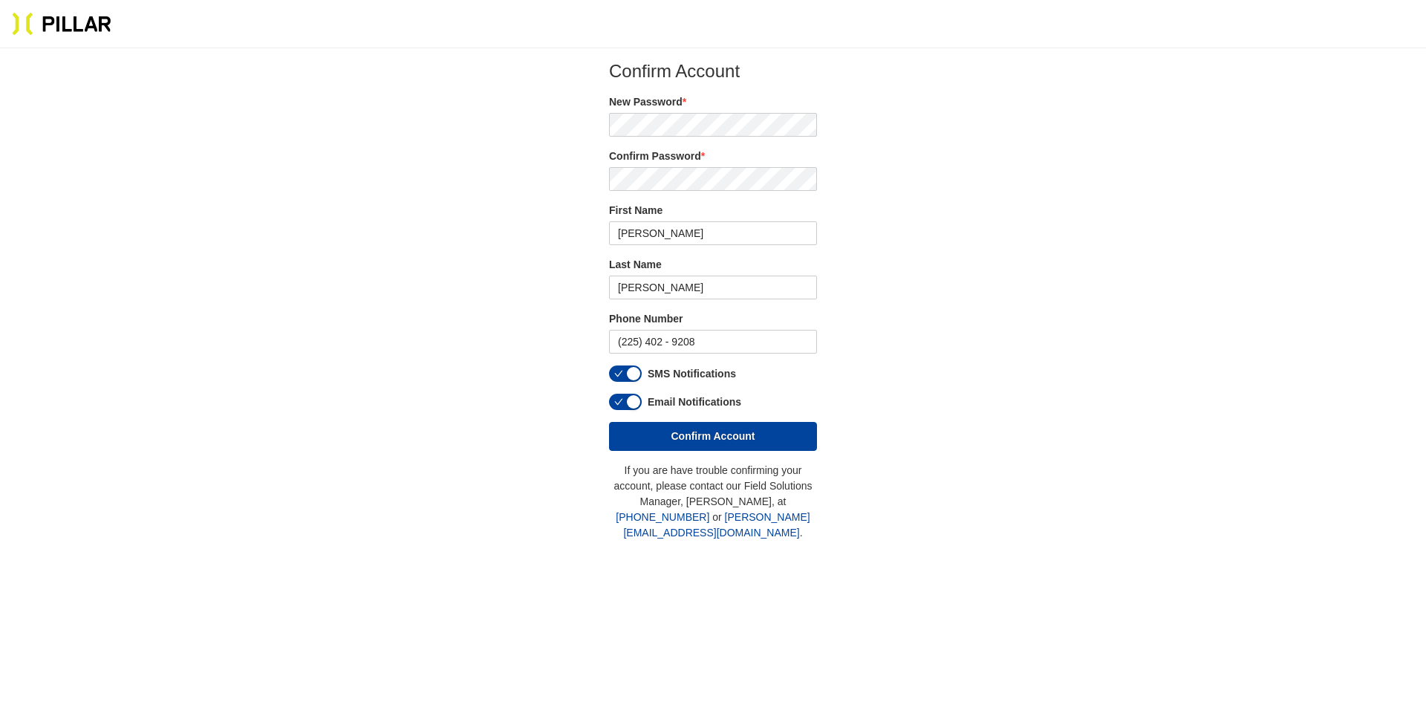  I want to click on img: Pillar Technologies, so click(62, 24).